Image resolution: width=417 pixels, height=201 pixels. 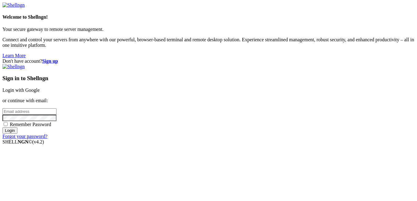 What do you see at coordinates (10, 130) in the screenshot?
I see `input: Login` at bounding box center [10, 130].